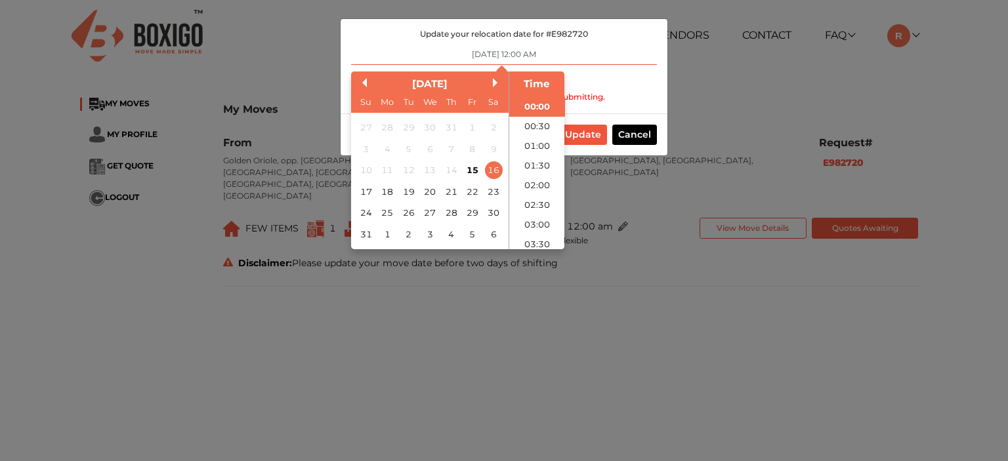 This screenshot has width=1008, height=461. What do you see at coordinates (408, 192) in the screenshot?
I see `div: Choose Tuesday, August 19th, 2025` at bounding box center [408, 192].